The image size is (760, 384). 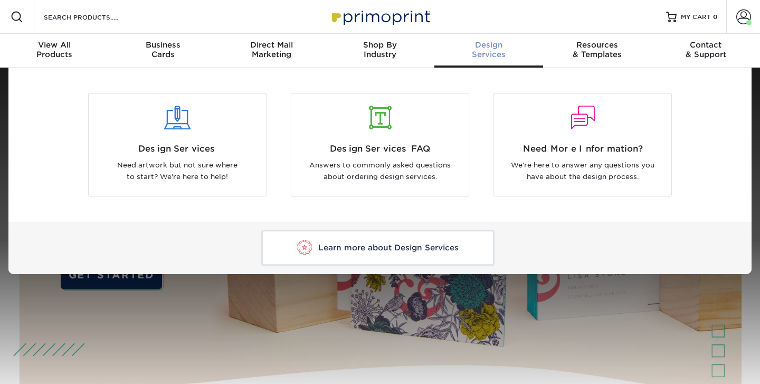 What do you see at coordinates (706, 51) in the screenshot?
I see `a: Contact& Support` at bounding box center [706, 51].